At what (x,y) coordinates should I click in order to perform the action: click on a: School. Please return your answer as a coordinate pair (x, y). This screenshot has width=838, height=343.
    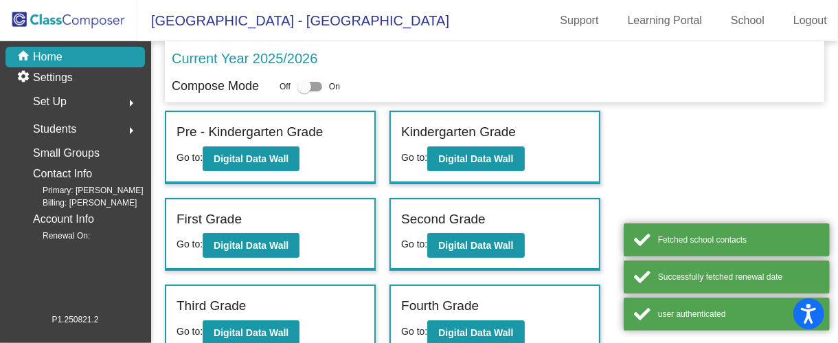
    Looking at the image, I should click on (748, 21).